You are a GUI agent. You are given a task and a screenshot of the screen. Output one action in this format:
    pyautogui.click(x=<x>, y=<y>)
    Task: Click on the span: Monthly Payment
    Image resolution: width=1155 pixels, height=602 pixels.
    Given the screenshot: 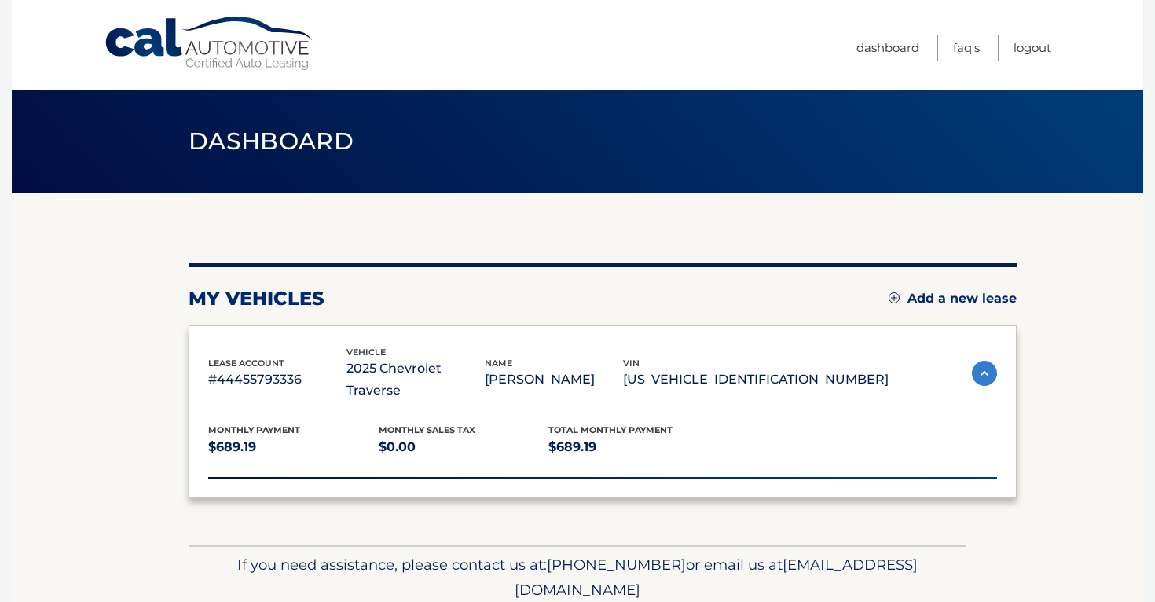 What is the action you would take?
    pyautogui.click(x=254, y=430)
    